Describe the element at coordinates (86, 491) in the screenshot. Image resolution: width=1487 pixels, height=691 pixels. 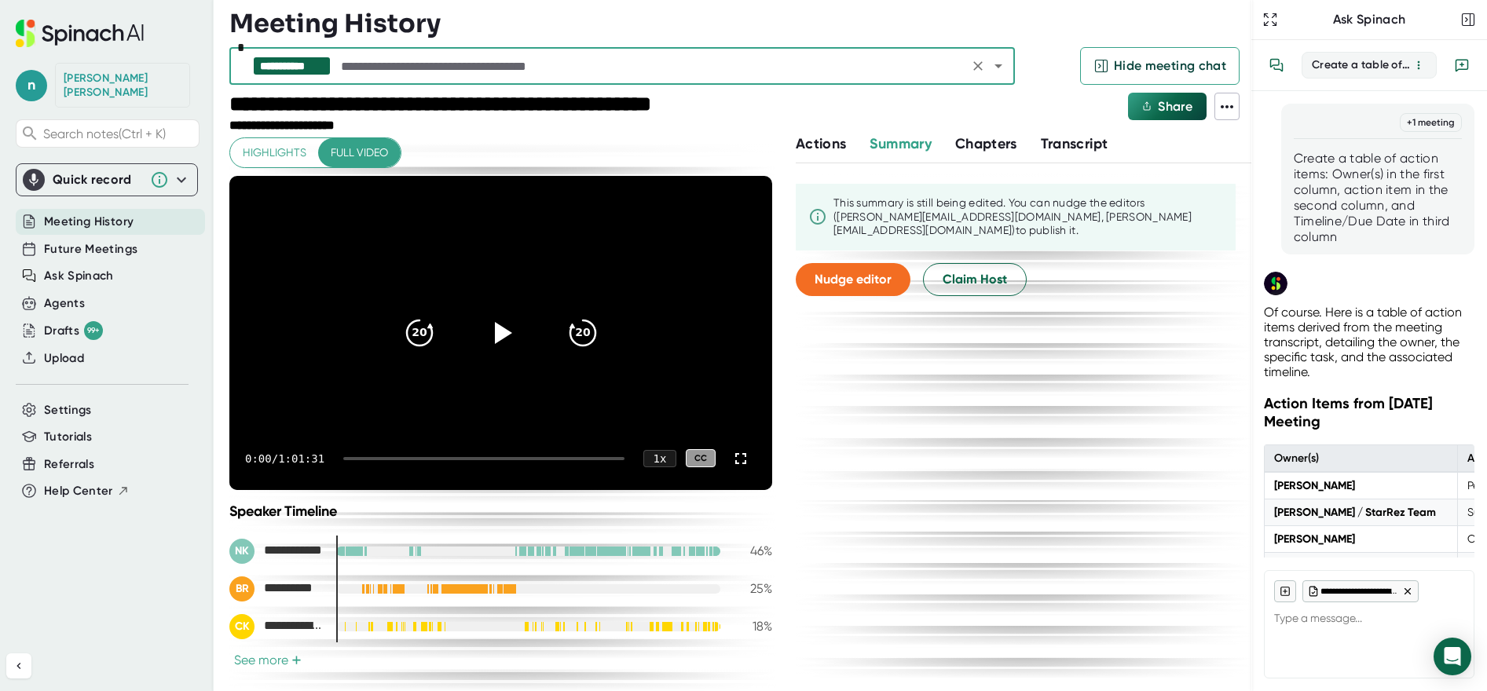
I see `button: Help Center` at that location.